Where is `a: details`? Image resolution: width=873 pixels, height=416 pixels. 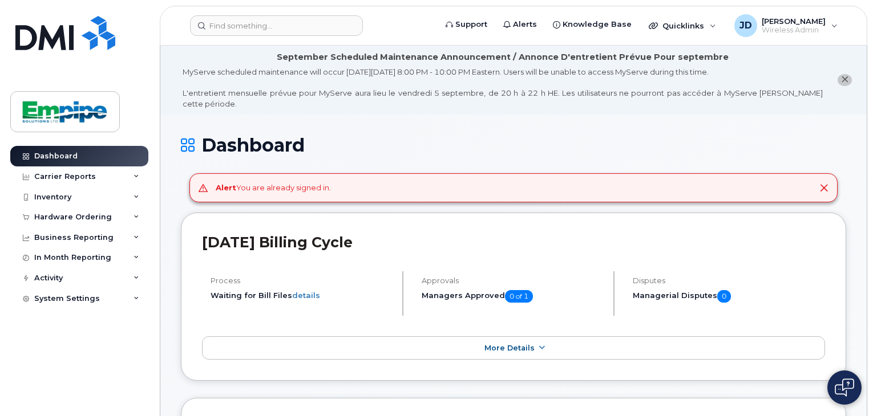 a: details is located at coordinates (306, 296).